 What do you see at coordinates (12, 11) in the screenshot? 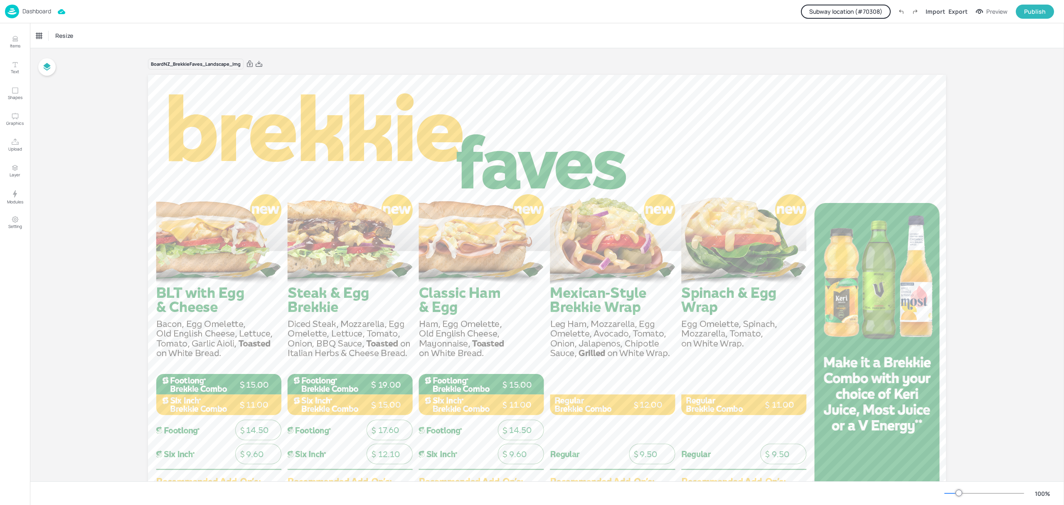
I see `img: logo-86c26b7e.jpg` at bounding box center [12, 11].